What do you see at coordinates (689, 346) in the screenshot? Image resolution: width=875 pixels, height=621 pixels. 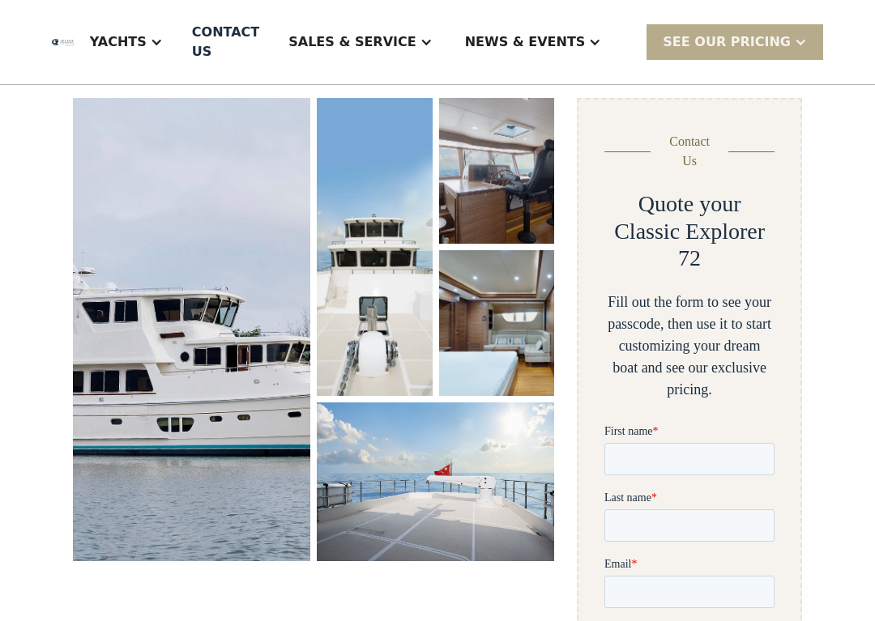 I see `div: Fill out the form to see your passcode, then use it to start customizing your dream boat and see ...` at bounding box center [689, 346].